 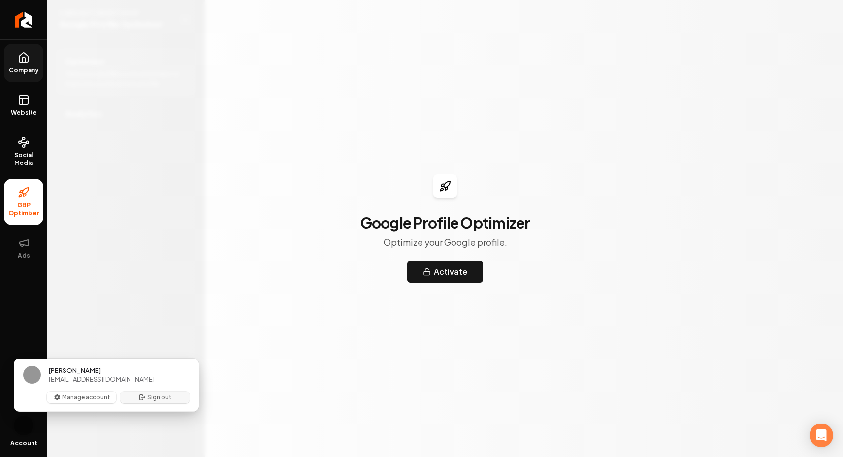 What do you see at coordinates (81, 397) in the screenshot?
I see `button: Manage account` at bounding box center [81, 397].